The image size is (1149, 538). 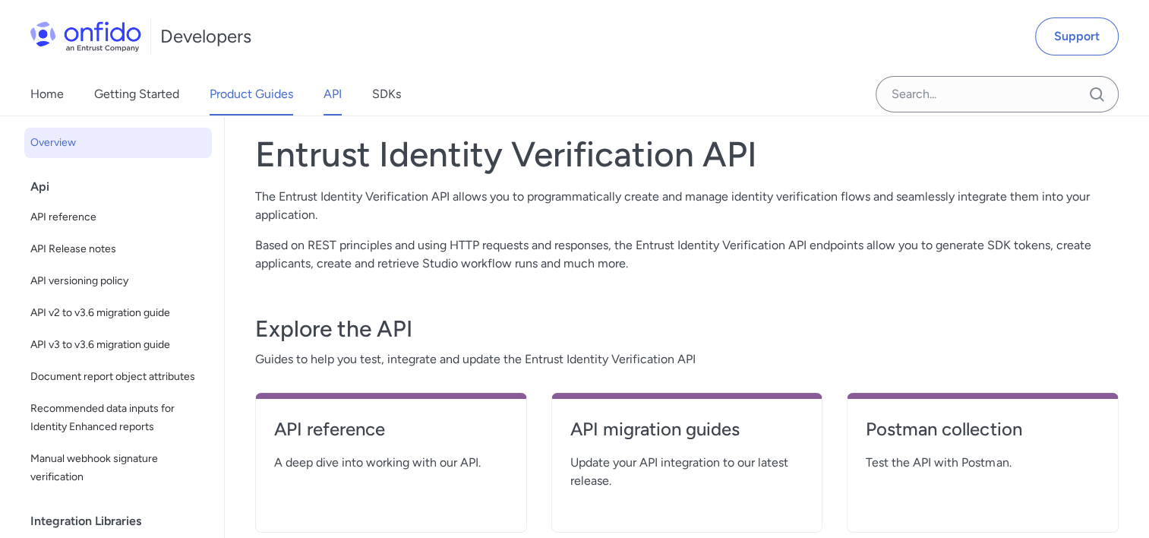 I want to click on img: Onfido Logo, so click(x=86, y=36).